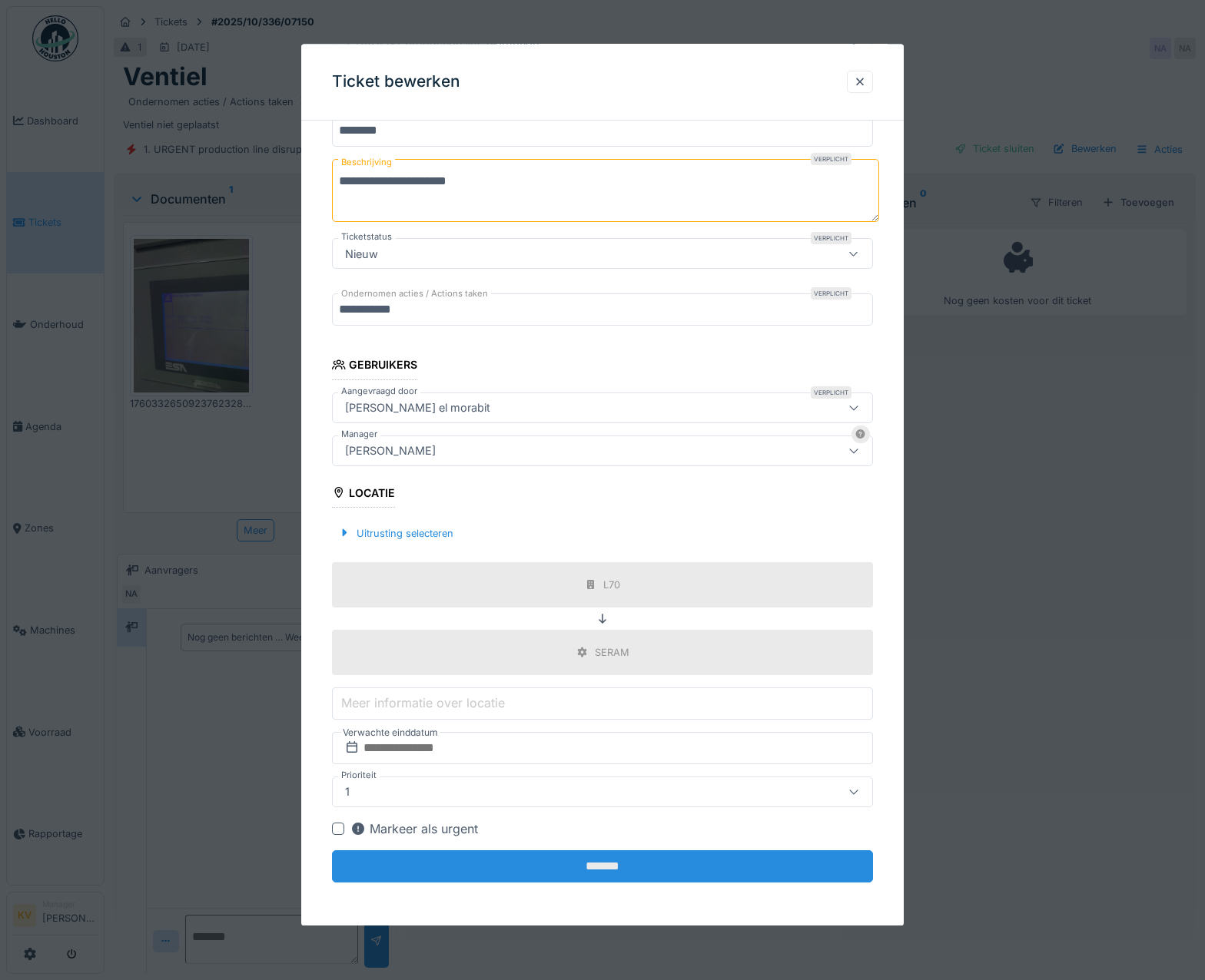  What do you see at coordinates (379, 391) in the screenshot?
I see `label: Aangevraagd door` at bounding box center [379, 391].